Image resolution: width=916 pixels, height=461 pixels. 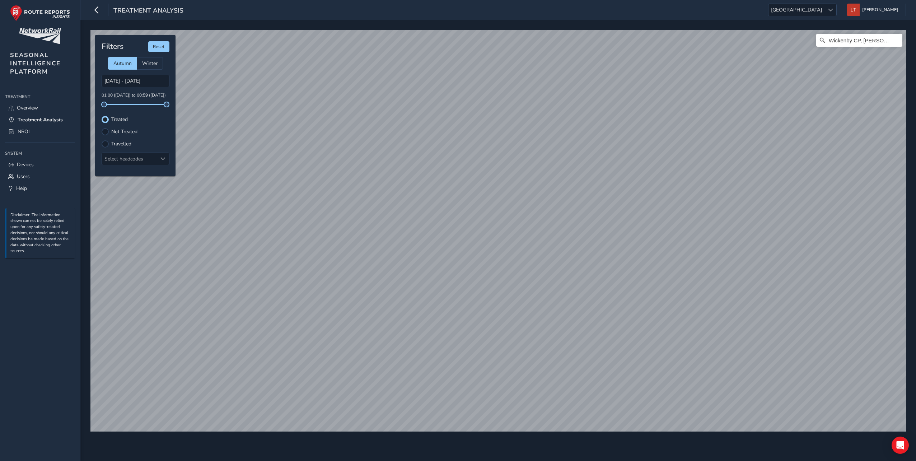 I want to click on div: Open Intercom Messenger, so click(x=900, y=445).